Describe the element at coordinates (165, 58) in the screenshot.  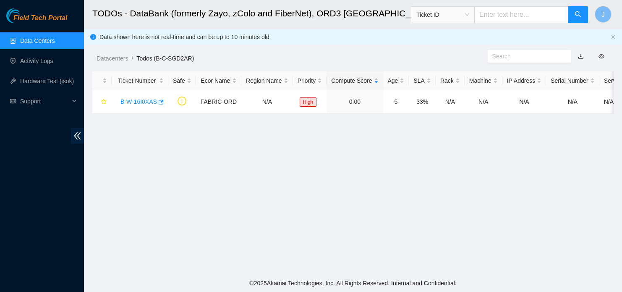
I see `a: Todos (B-C-SGD2AR)` at that location.